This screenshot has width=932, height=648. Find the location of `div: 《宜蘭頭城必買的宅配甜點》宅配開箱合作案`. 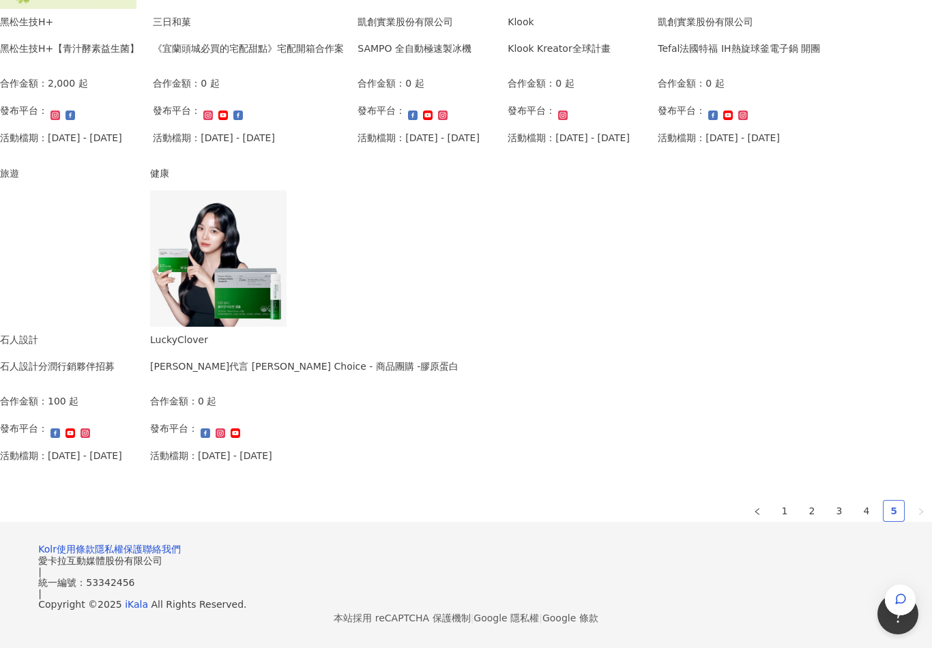

div: 《宜蘭頭城必買的宅配甜點》宅配開箱合作案 is located at coordinates (248, 48).